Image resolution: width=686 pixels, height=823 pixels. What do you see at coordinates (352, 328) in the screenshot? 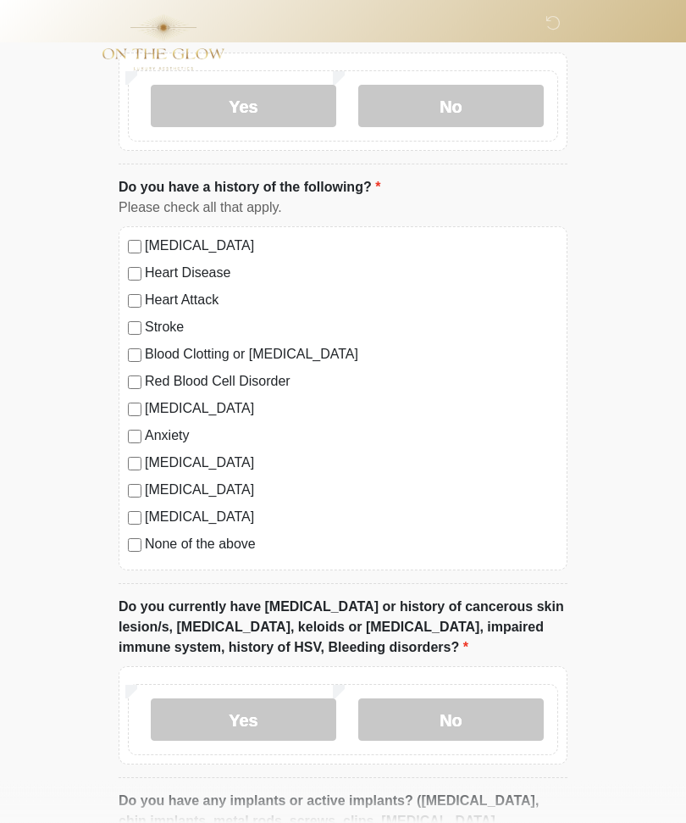
I see `label: Stroke` at bounding box center [352, 328].